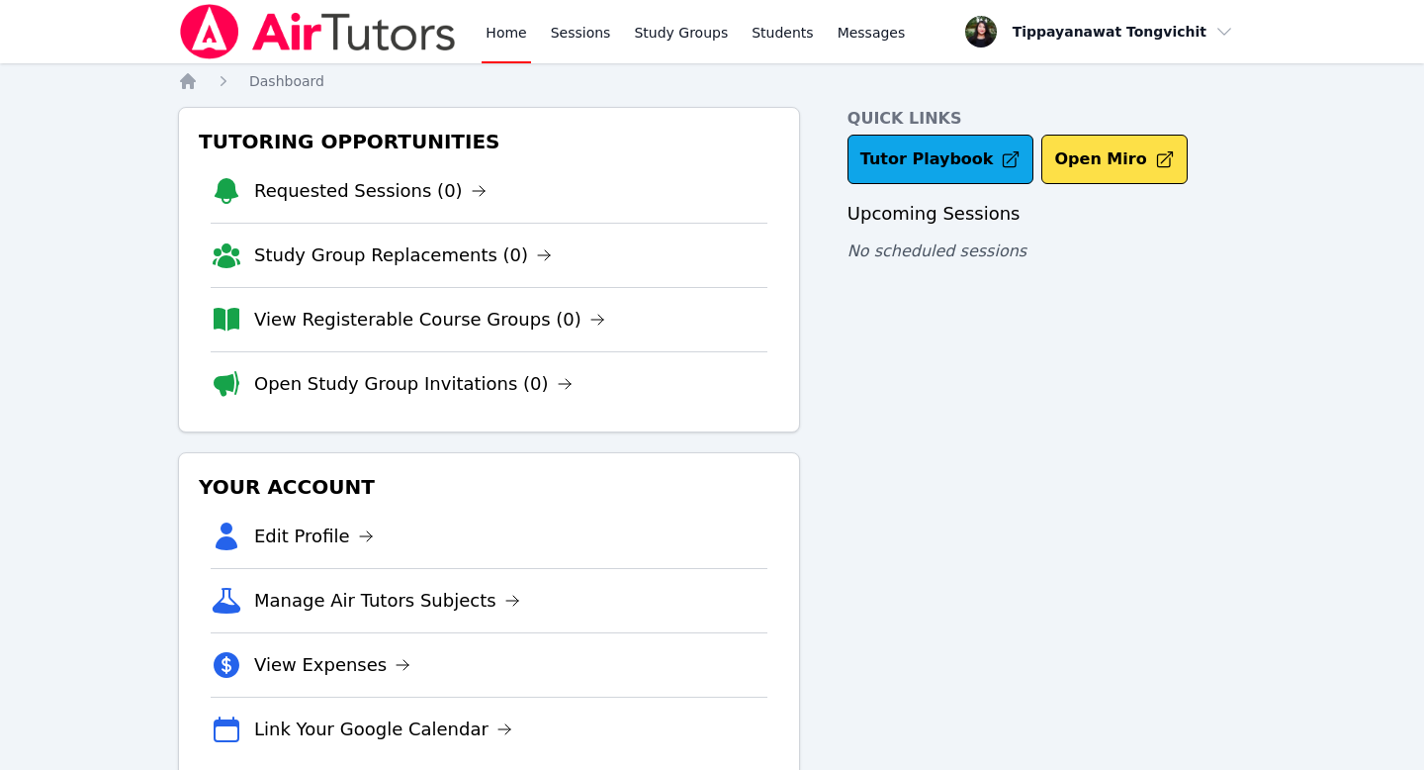 This screenshot has height=770, width=1424. Describe the element at coordinates (489, 487) in the screenshot. I see `h3: Your Account` at that location.